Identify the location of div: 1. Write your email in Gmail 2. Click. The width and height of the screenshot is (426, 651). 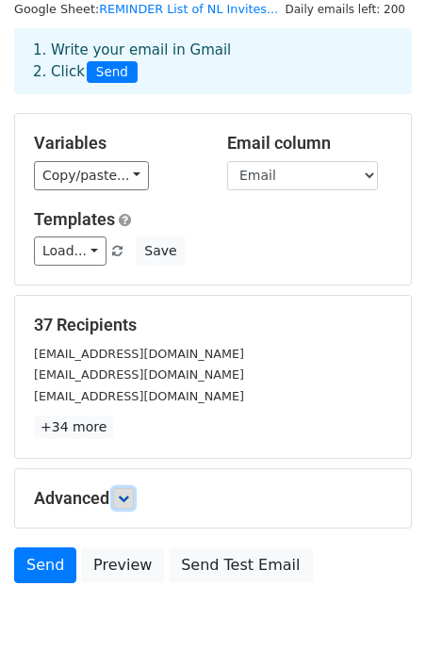
(213, 61).